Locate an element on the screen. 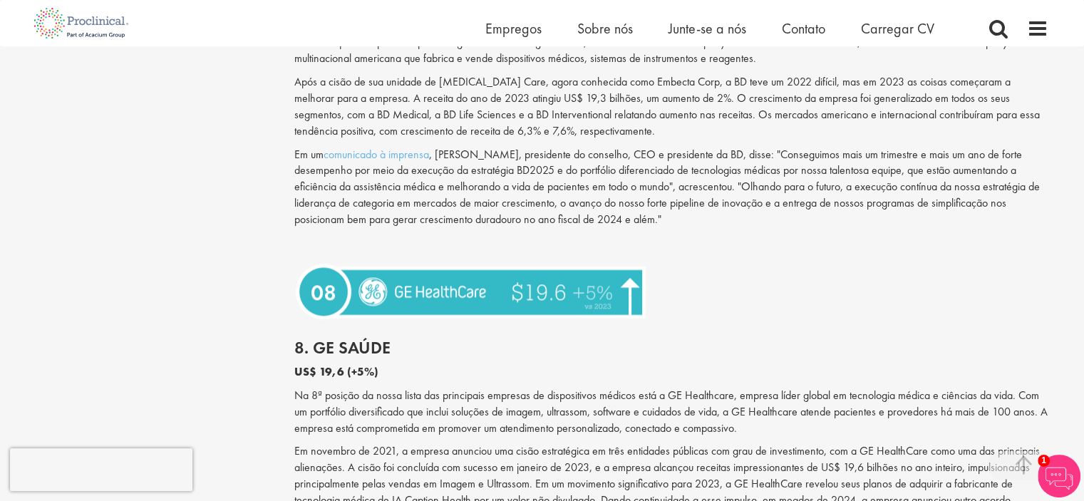 The height and width of the screenshot is (501, 1084). font: 1 is located at coordinates (1043, 460).